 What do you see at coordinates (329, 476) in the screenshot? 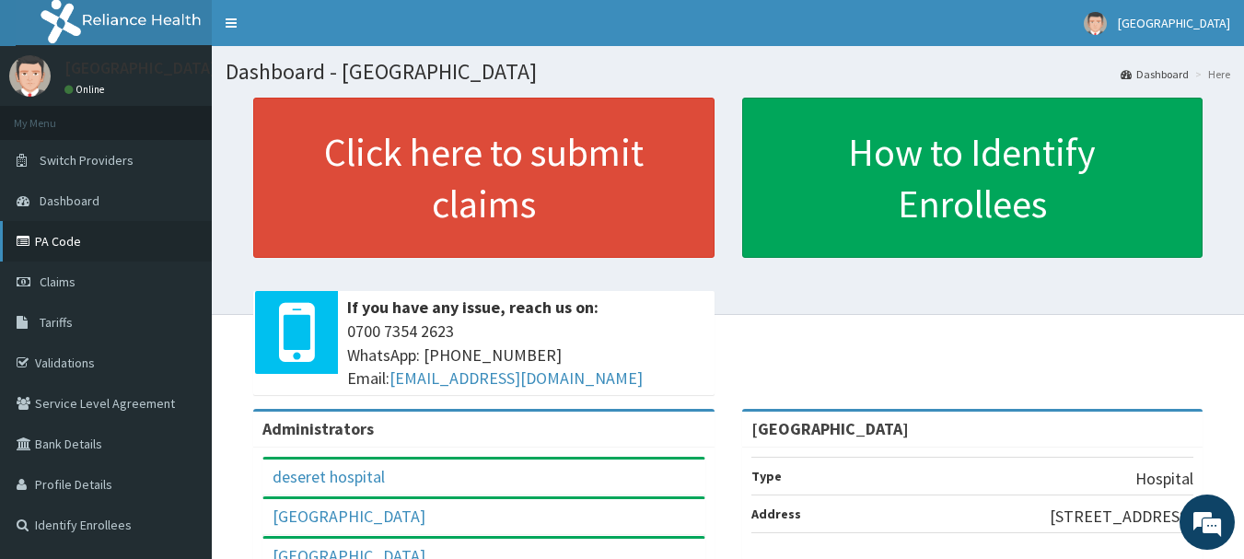
I see `a: deseret hospital` at bounding box center [329, 476].